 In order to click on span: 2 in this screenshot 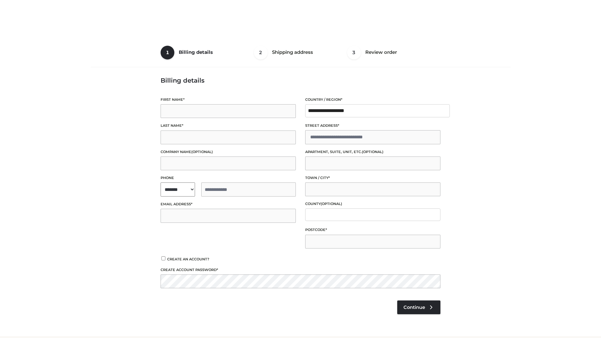, I will do `click(261, 53)`.